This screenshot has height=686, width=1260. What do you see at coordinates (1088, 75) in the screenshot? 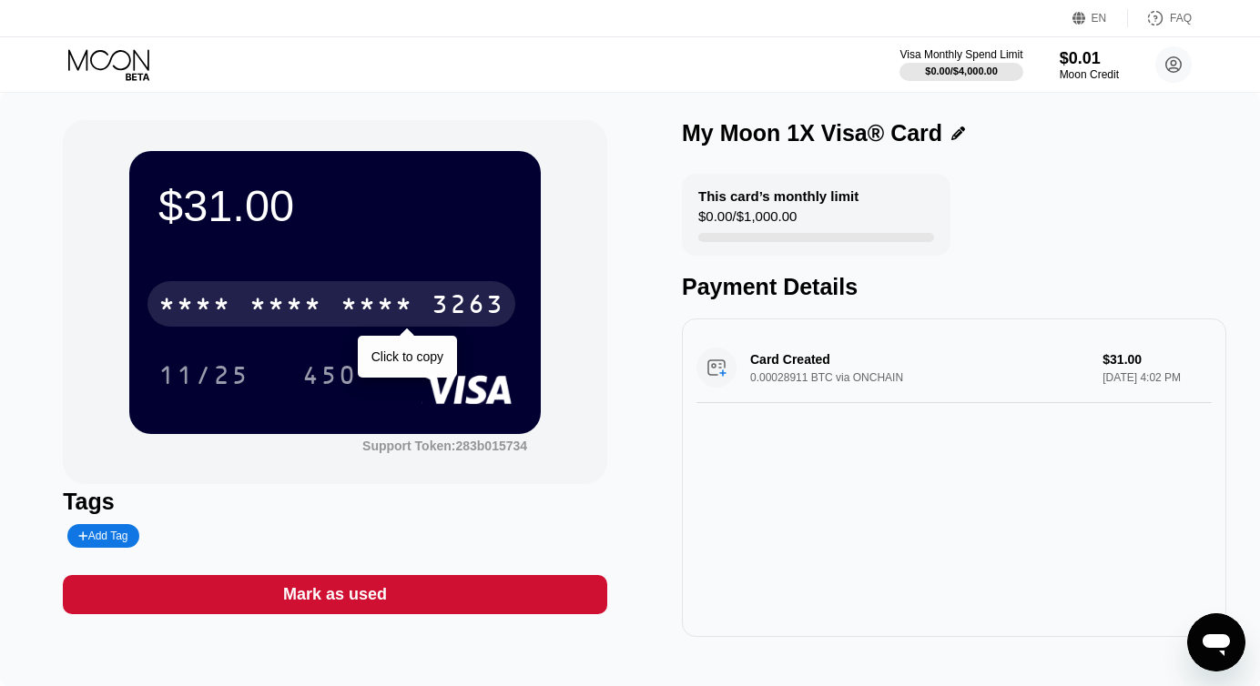
I see `div: Moon Credit` at bounding box center [1088, 75].